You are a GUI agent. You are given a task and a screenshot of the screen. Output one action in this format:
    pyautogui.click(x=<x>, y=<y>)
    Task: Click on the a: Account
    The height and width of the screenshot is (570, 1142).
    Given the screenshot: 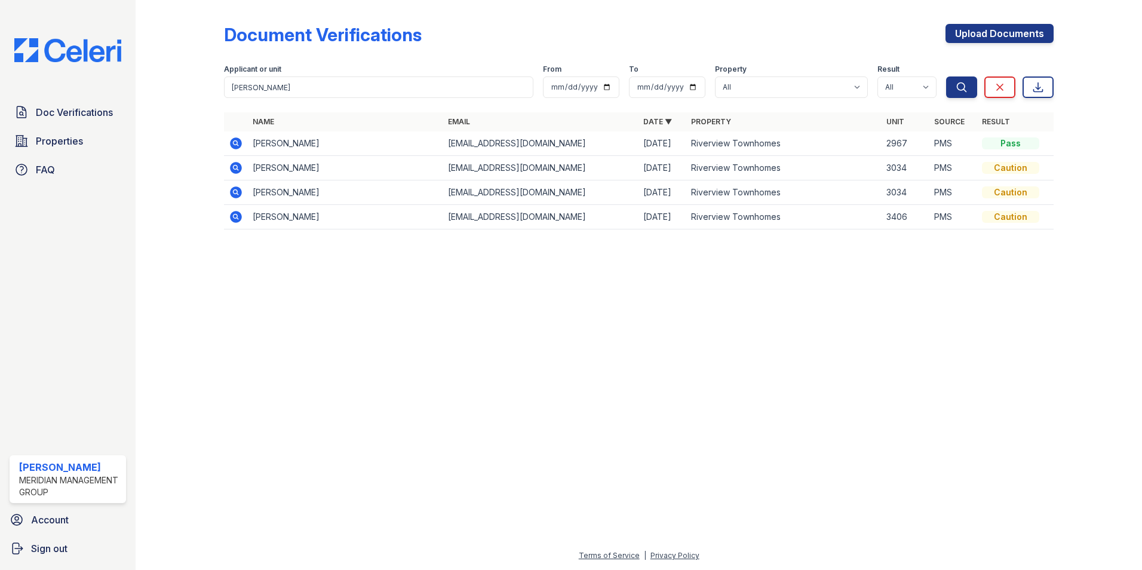 What is the action you would take?
    pyautogui.click(x=67, y=519)
    